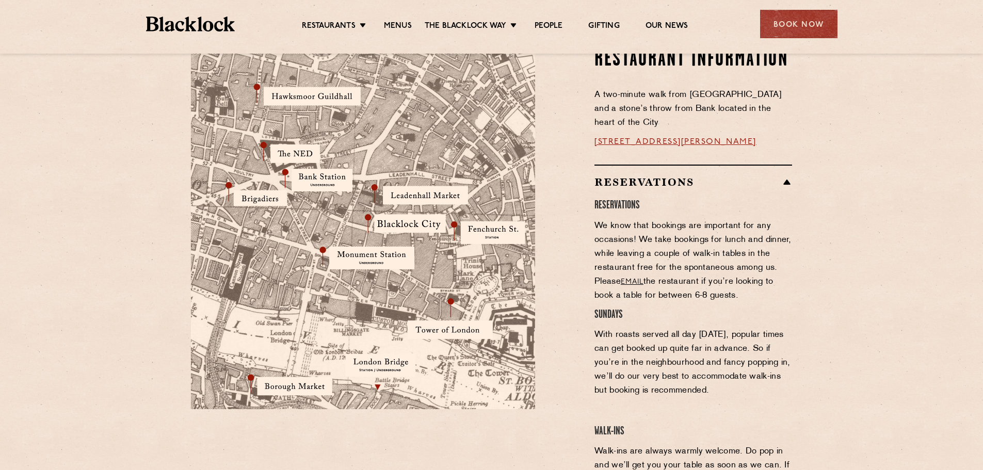 The height and width of the screenshot is (470, 983). Describe the element at coordinates (465, 27) in the screenshot. I see `a: The Blacklock Way` at that location.